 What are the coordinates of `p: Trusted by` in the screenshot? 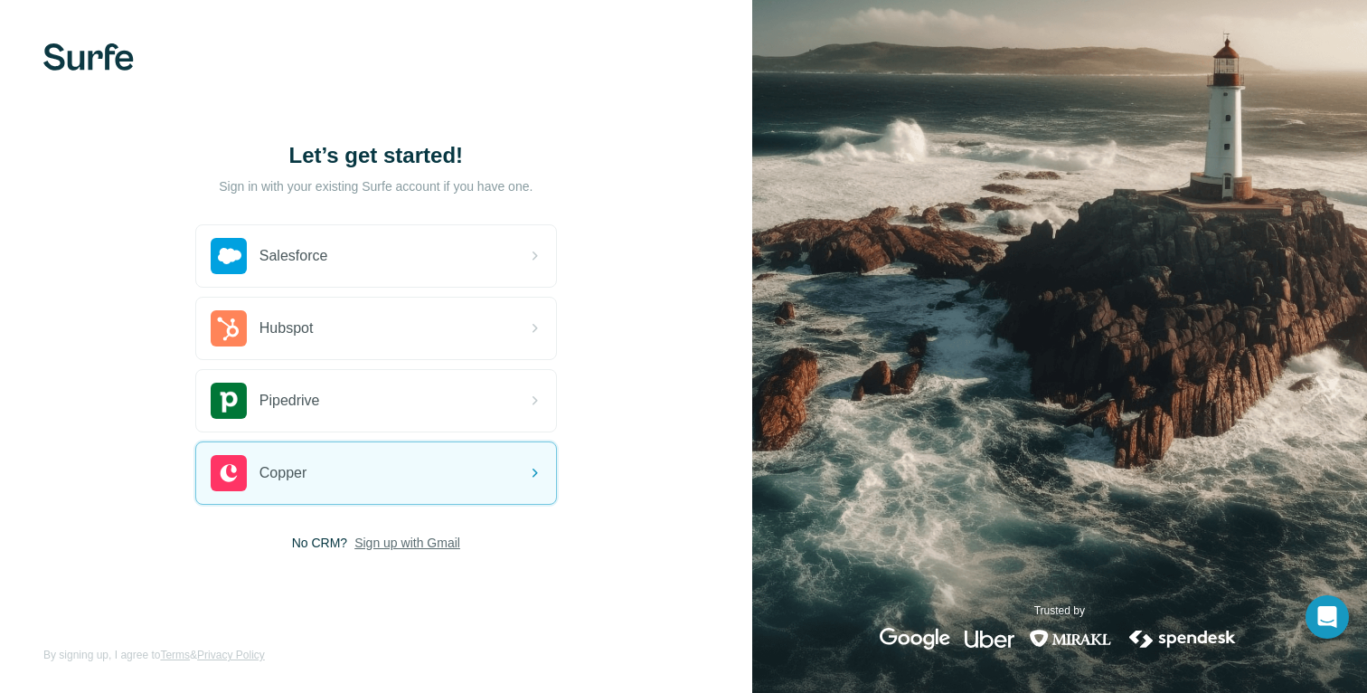 It's located at (1060, 610).